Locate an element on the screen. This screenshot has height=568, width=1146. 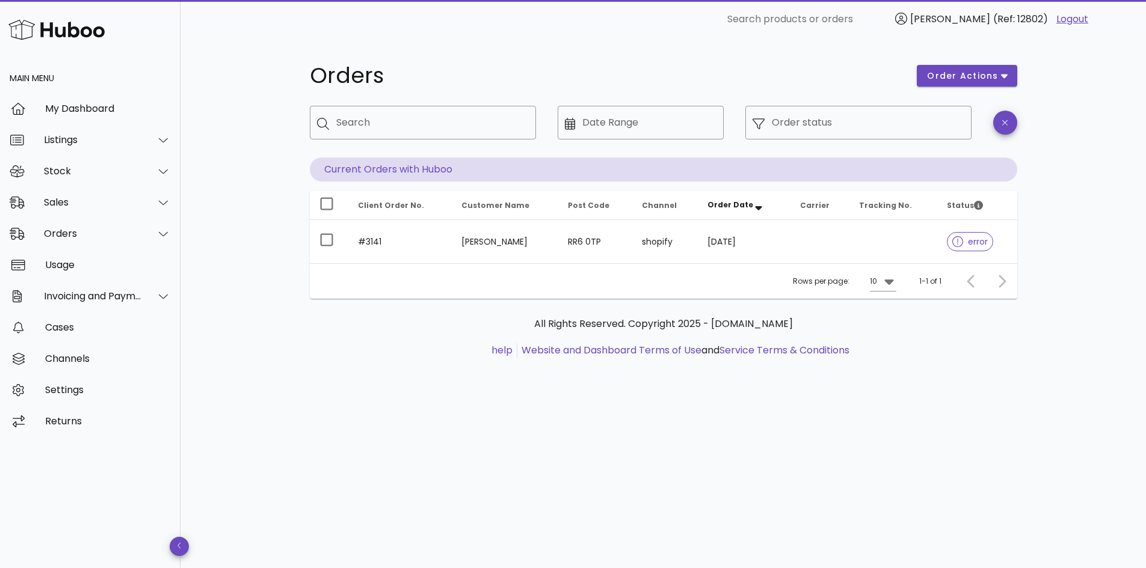
div: Cases is located at coordinates (108, 327).